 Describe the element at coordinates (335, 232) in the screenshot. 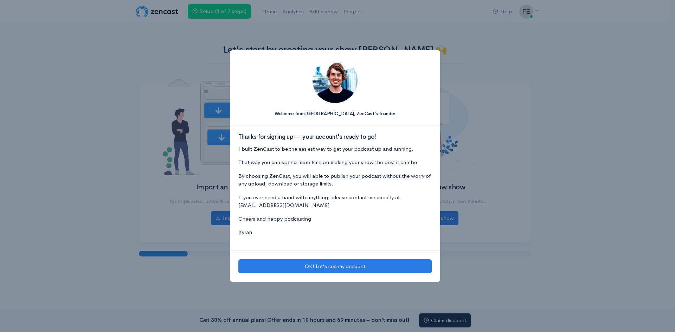

I see `p: Kyran` at that location.